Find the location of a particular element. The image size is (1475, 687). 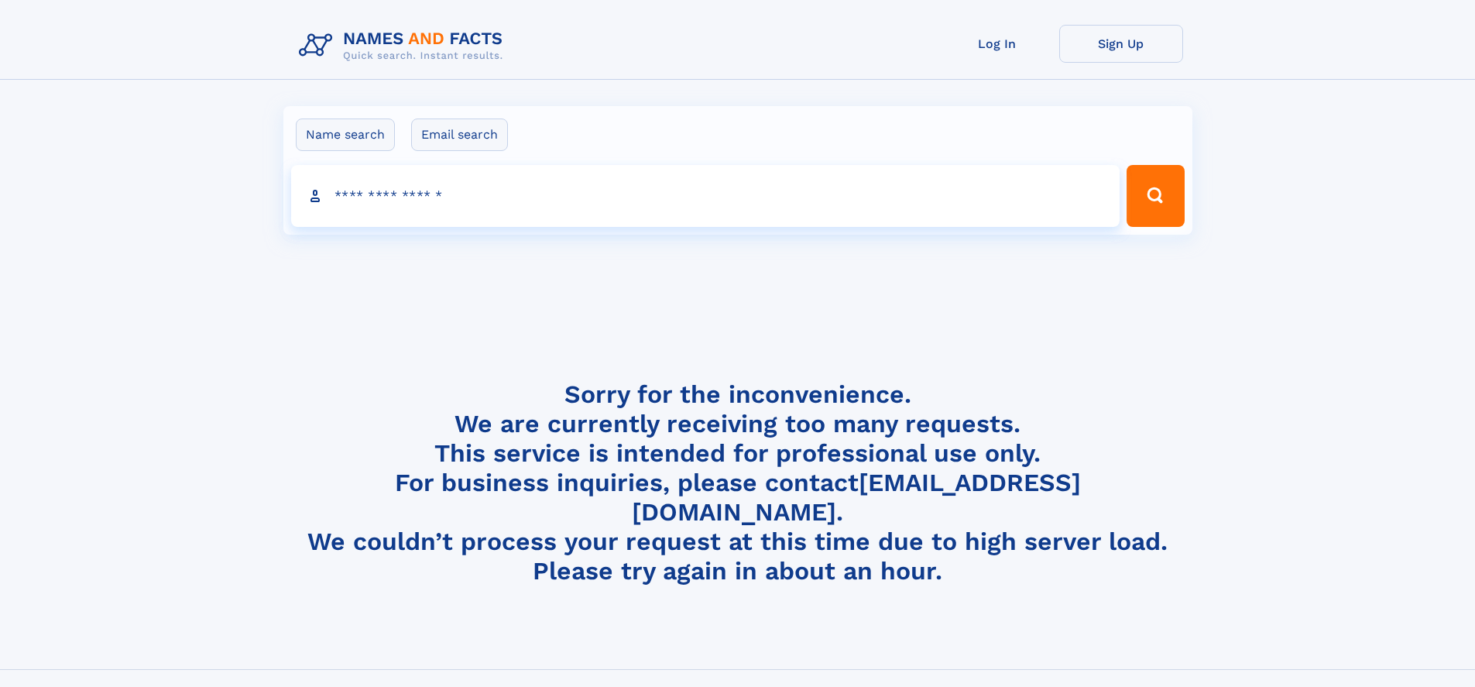

a: Sign Up is located at coordinates (1121, 43).